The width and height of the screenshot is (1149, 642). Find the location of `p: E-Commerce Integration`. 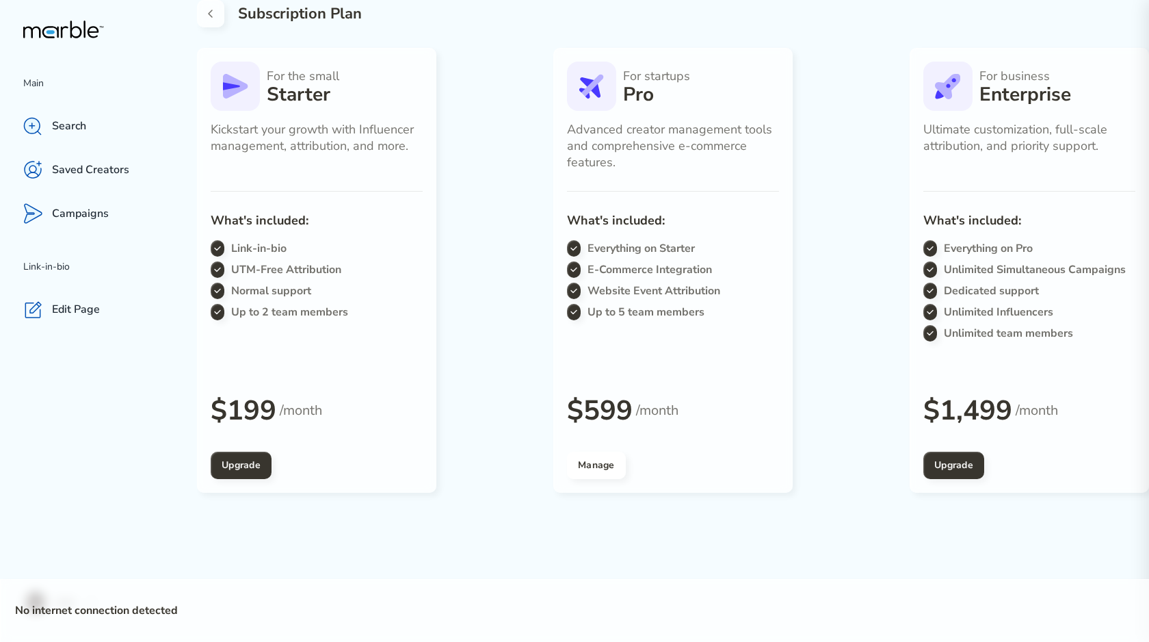

p: E-Commerce Integration is located at coordinates (646, 270).